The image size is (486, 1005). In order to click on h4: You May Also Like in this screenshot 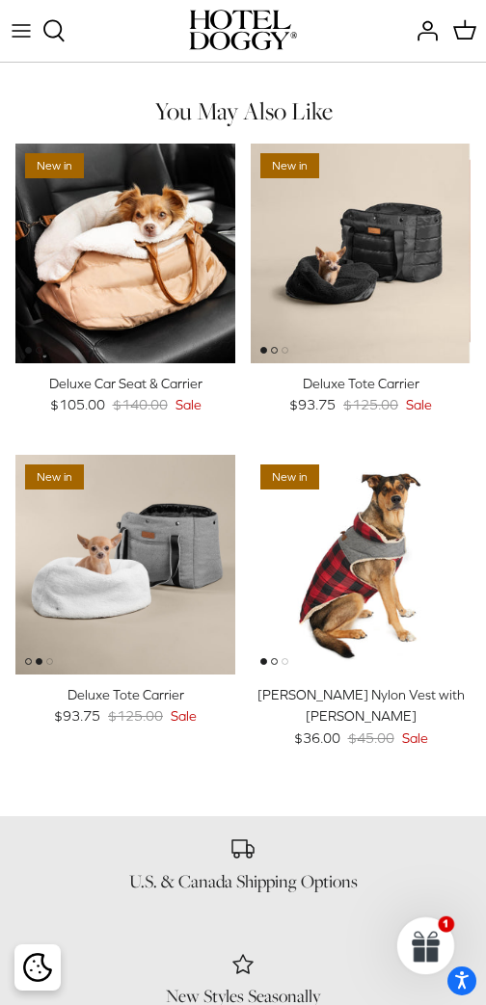, I will do `click(243, 111)`.